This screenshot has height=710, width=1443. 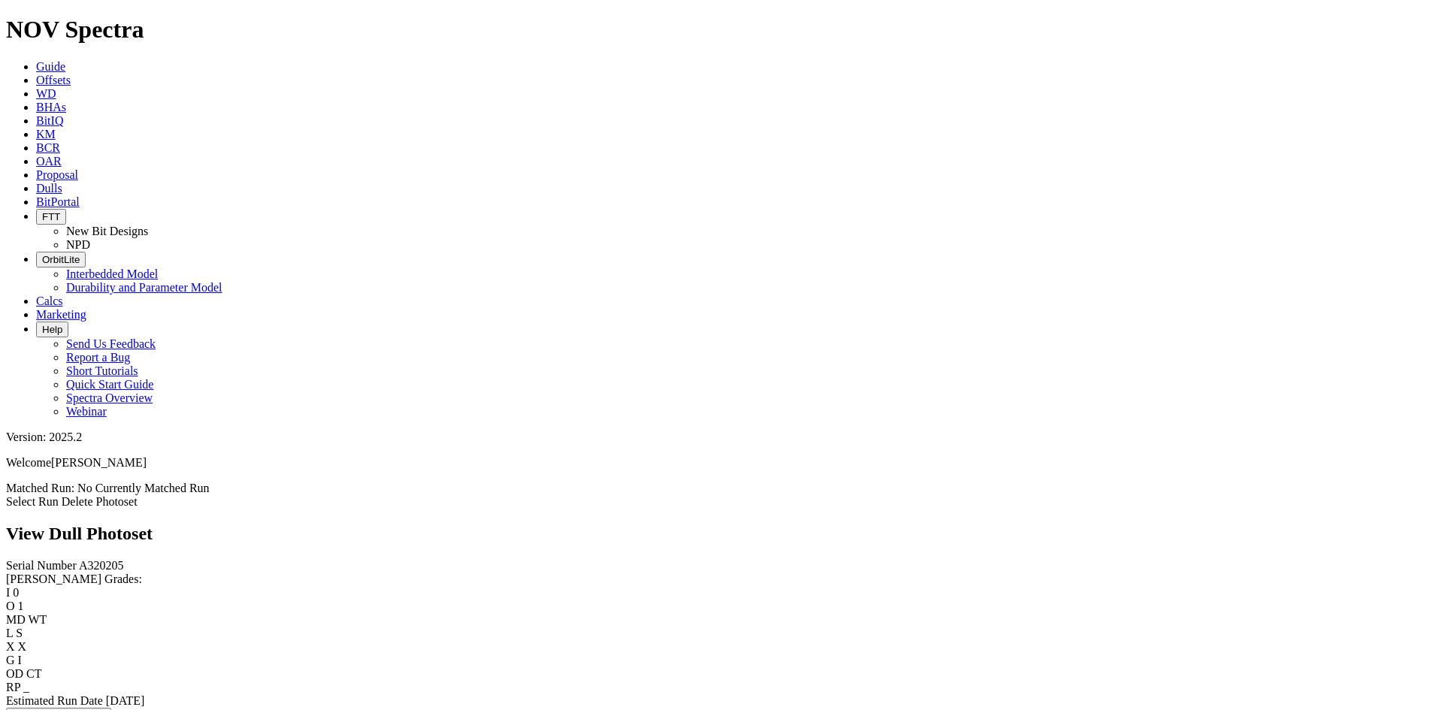 I want to click on span: BitIQ, so click(x=50, y=120).